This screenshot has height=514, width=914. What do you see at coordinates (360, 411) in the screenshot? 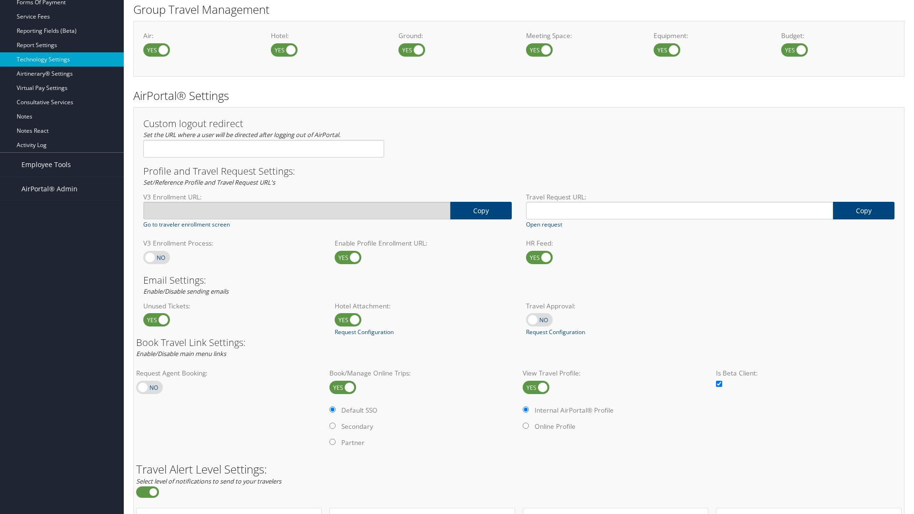
I see `label: Default SSO` at bounding box center [360, 411].